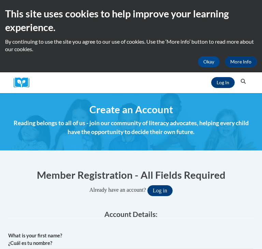 The height and width of the screenshot is (249, 262). What do you see at coordinates (131, 240) in the screenshot?
I see `label: What is your first name? ¿Cuál es tu nombre?` at bounding box center [131, 240].